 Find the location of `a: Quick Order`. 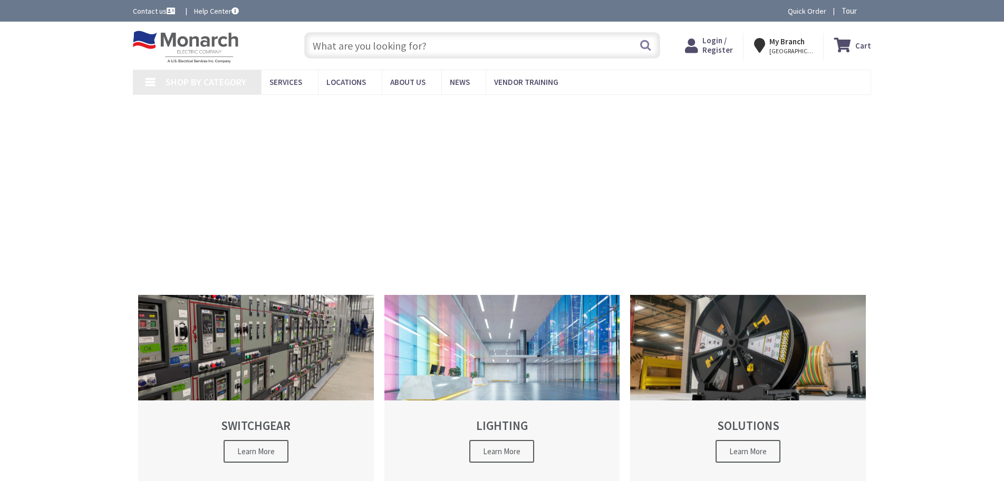

a: Quick Order is located at coordinates (807, 11).